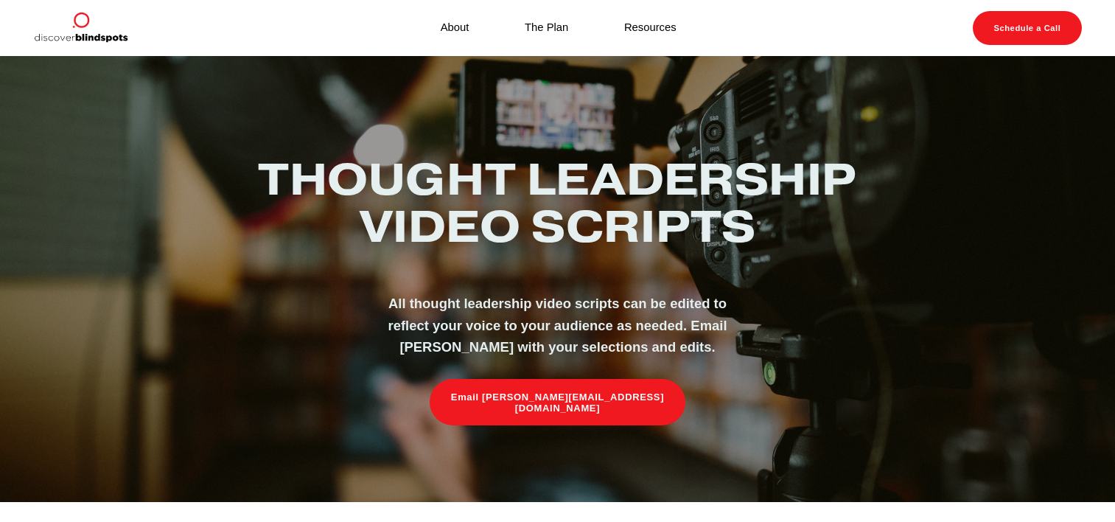 The width and height of the screenshot is (1115, 522). What do you see at coordinates (557, 203) in the screenshot?
I see `h2: Thought Leadership Video Scripts` at bounding box center [557, 203].